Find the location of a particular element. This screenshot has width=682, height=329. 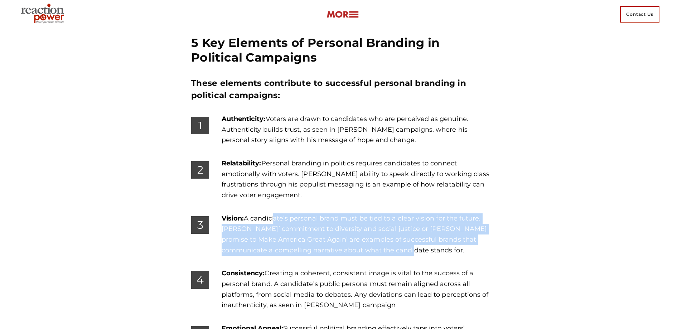

p: 4 is located at coordinates (200, 280).